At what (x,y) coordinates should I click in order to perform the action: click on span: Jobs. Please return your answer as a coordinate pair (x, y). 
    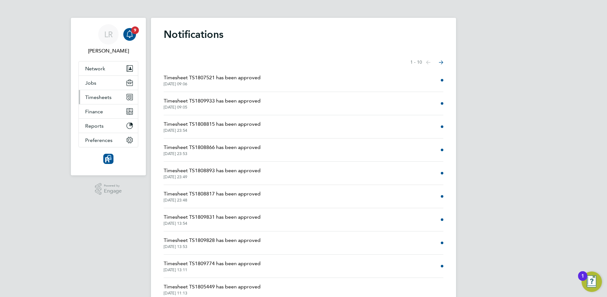
    Looking at the image, I should click on (91, 83).